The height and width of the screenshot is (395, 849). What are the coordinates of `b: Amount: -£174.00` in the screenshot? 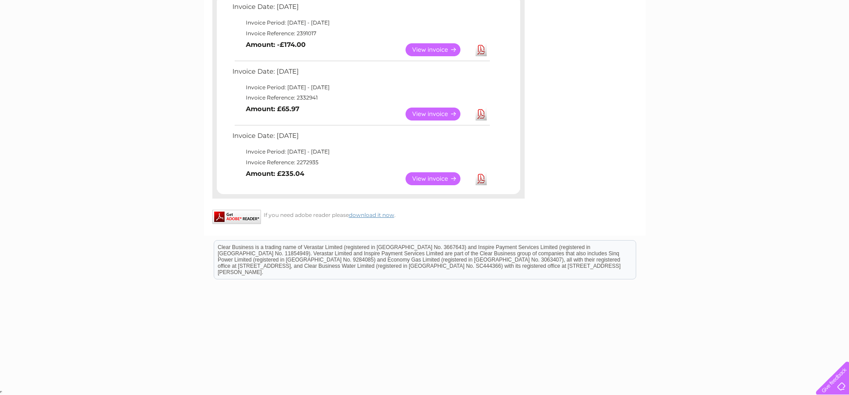 It's located at (276, 45).